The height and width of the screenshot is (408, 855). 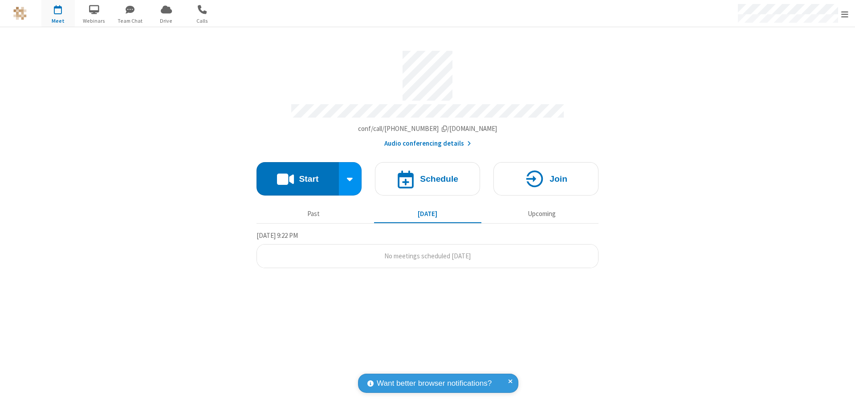 What do you see at coordinates (202, 21) in the screenshot?
I see `span: Calls` at bounding box center [202, 21].